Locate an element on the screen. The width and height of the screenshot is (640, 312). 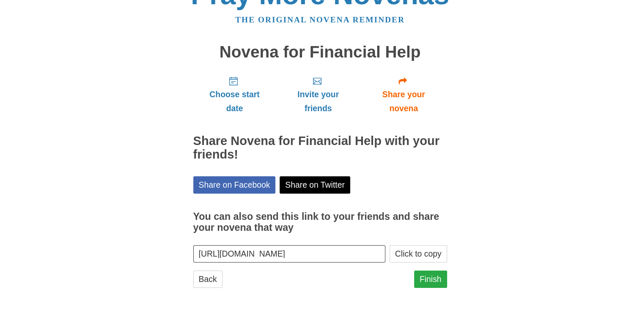
a: Share your novena is located at coordinates (403, 94).